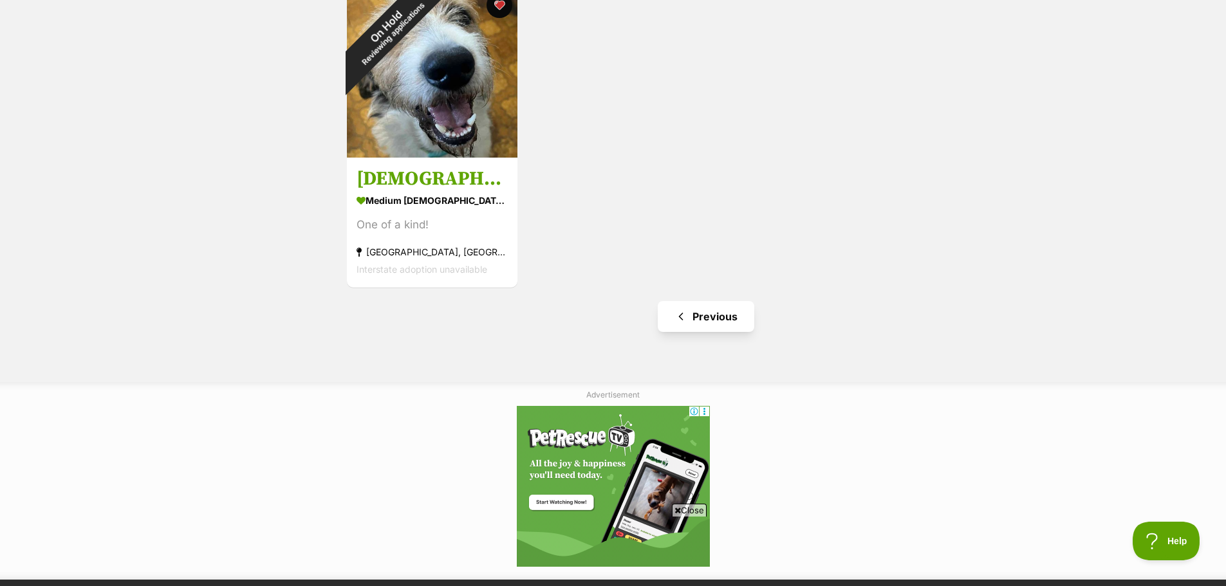 The width and height of the screenshot is (1226, 586). Describe the element at coordinates (422, 270) in the screenshot. I see `span: Interstate adoption unavailable` at that location.